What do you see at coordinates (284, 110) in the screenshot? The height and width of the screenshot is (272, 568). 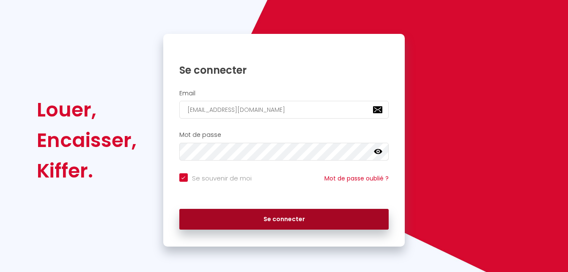 I see `input: Ton Email` at bounding box center [284, 110].